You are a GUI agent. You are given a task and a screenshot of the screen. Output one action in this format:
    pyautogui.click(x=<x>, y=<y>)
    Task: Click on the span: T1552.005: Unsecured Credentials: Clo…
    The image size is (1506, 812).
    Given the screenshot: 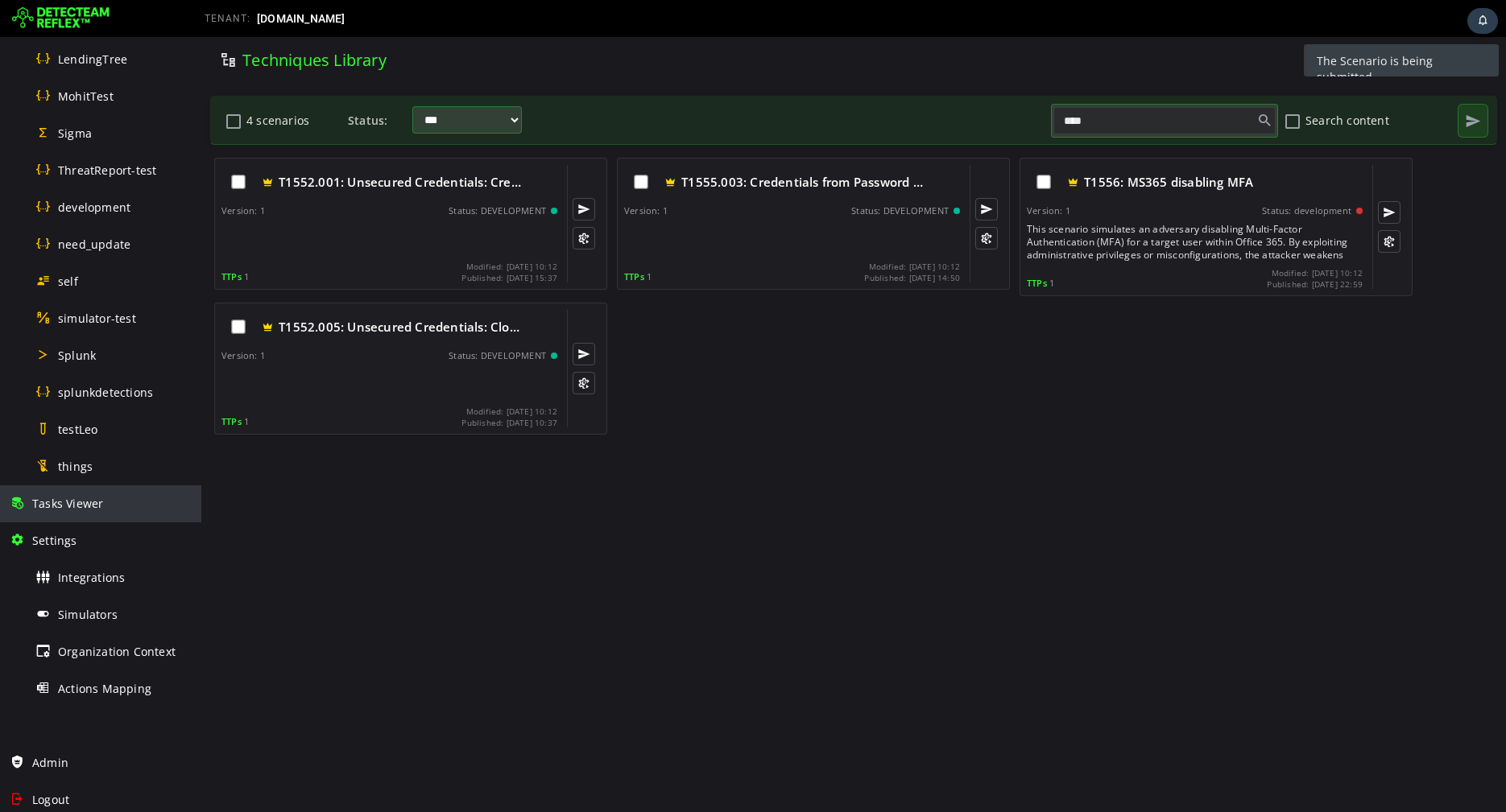 What is the action you would take?
    pyautogui.click(x=197, y=289)
    